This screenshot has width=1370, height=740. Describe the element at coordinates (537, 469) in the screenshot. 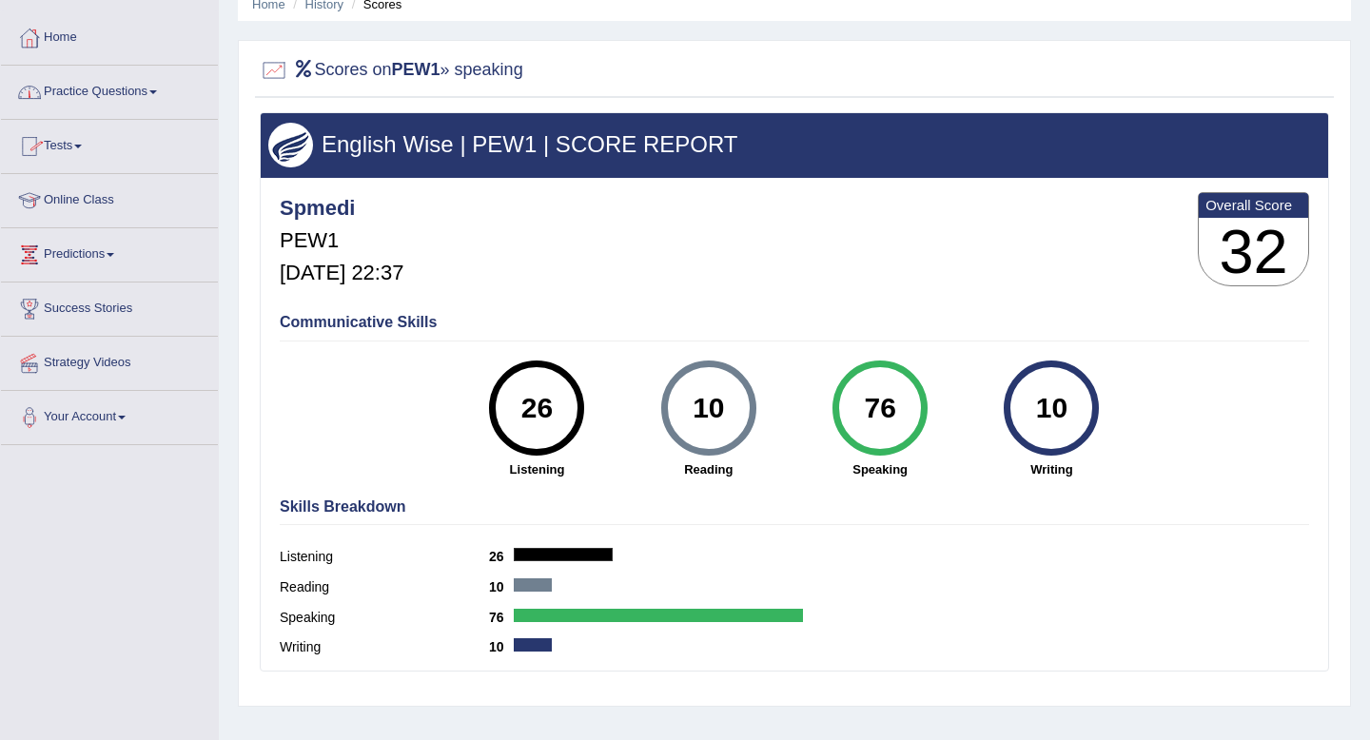

I see `strong: Listening` at that location.